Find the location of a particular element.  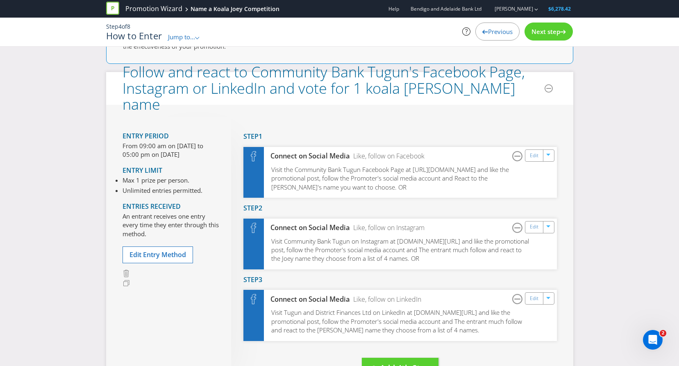

a: Promotion Wizard is located at coordinates (154, 9).